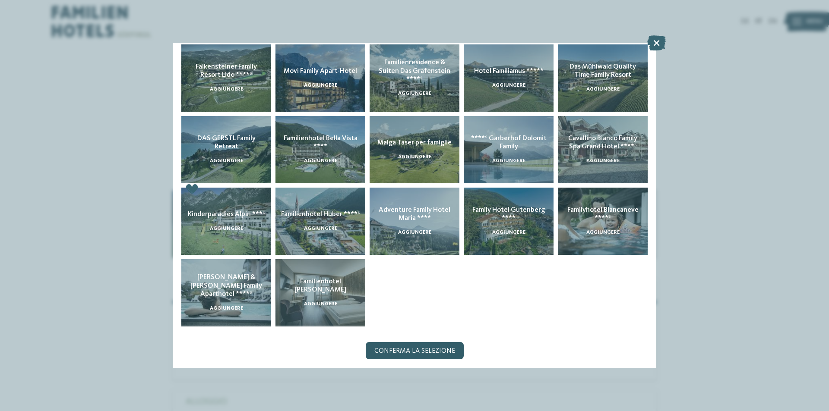  I want to click on span: DAS GERSTL Family Retreat, so click(226, 142).